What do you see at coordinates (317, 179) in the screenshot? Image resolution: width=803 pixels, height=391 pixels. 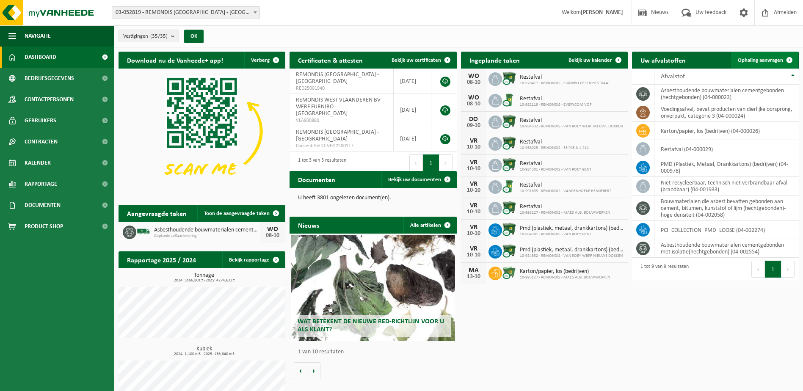 I see `h2: Documenten` at bounding box center [317, 179].